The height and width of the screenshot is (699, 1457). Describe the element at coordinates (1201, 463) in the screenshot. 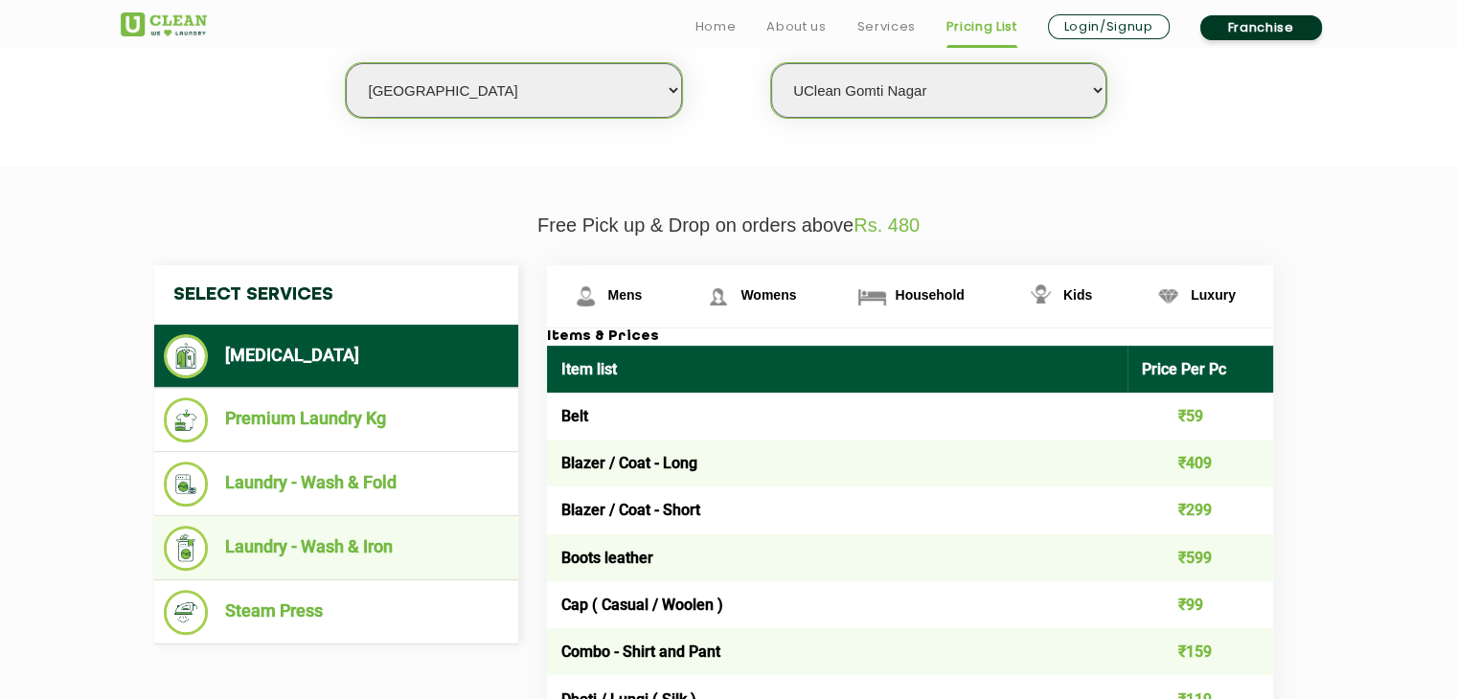

I see `td: ₹409` at that location.